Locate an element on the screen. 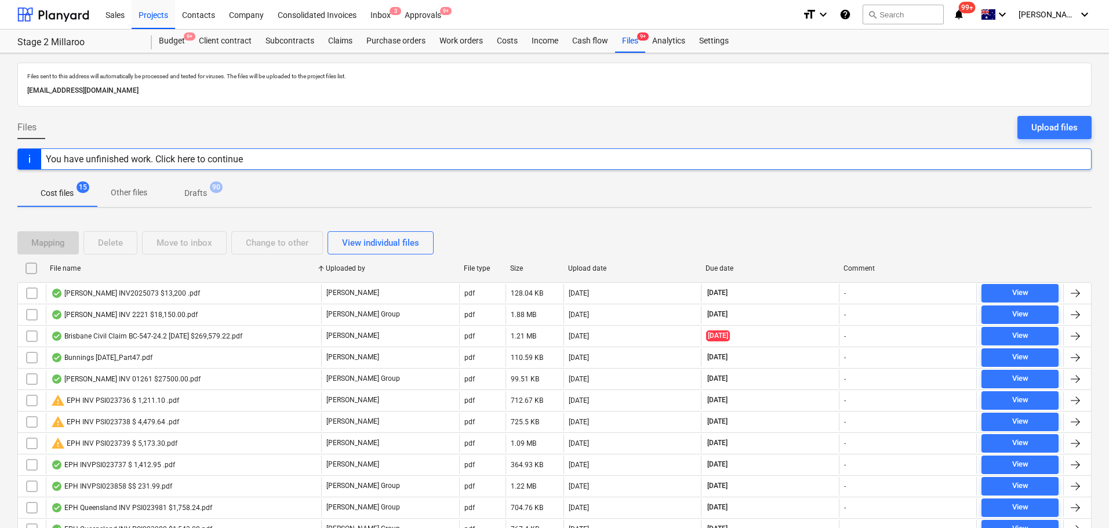 The image size is (1109, 528). div: Size is located at coordinates (534, 268).